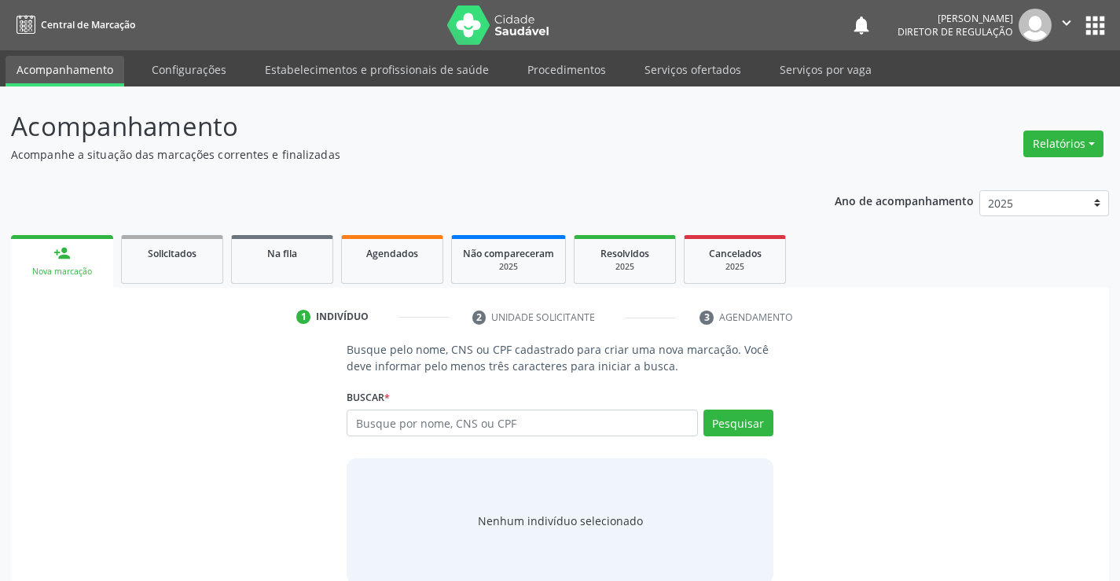 The image size is (1120, 581). Describe the element at coordinates (955, 31) in the screenshot. I see `span: Diretor de regulação` at that location.